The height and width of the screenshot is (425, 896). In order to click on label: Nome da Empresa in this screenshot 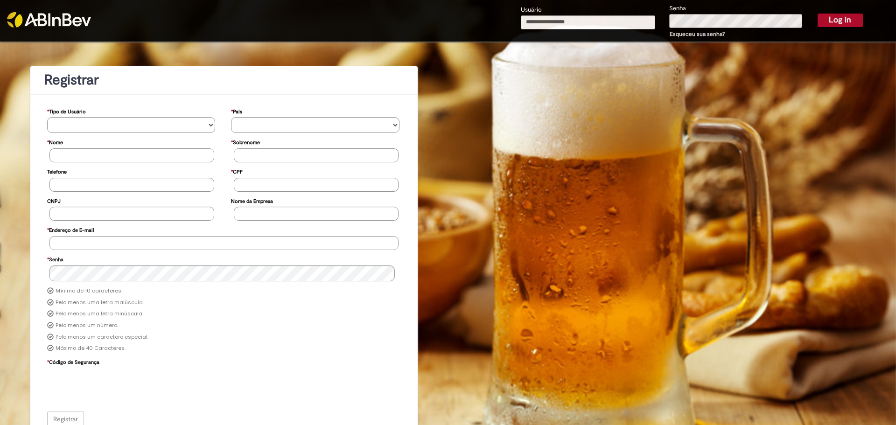, I will do `click(252, 200)`.